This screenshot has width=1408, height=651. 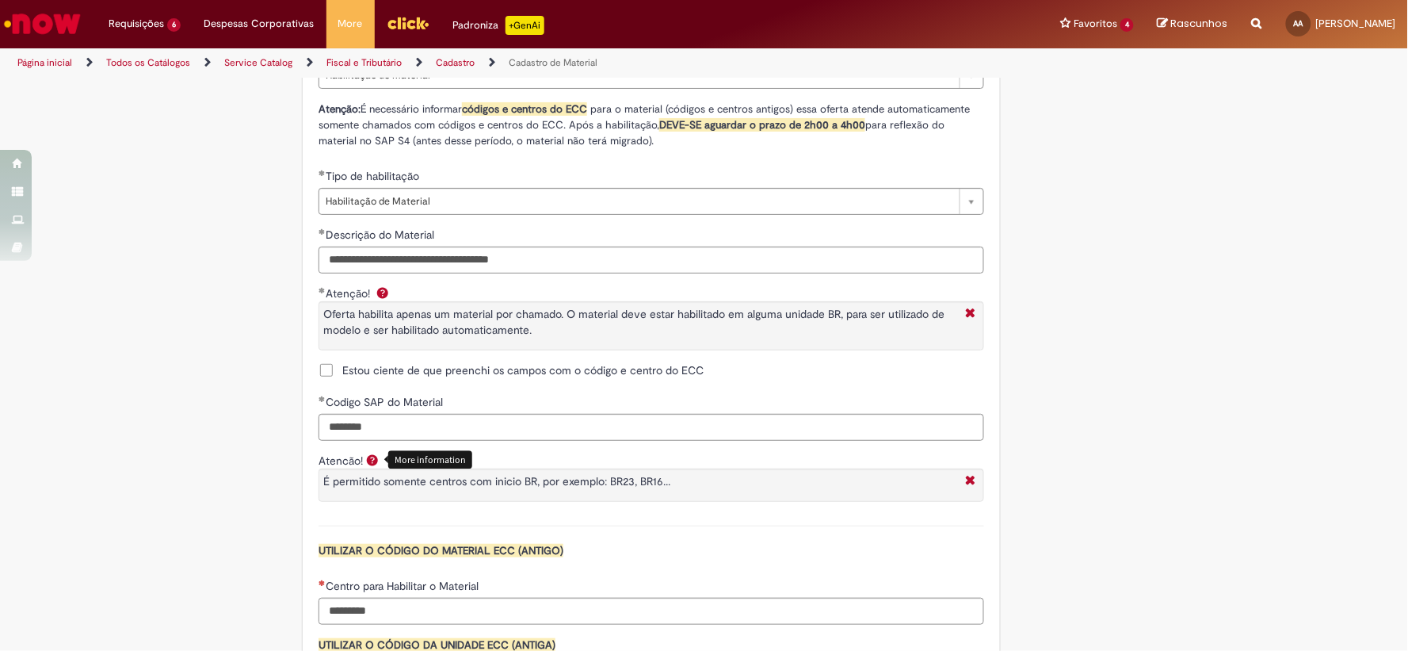 I want to click on span: More, so click(x=350, y=24).